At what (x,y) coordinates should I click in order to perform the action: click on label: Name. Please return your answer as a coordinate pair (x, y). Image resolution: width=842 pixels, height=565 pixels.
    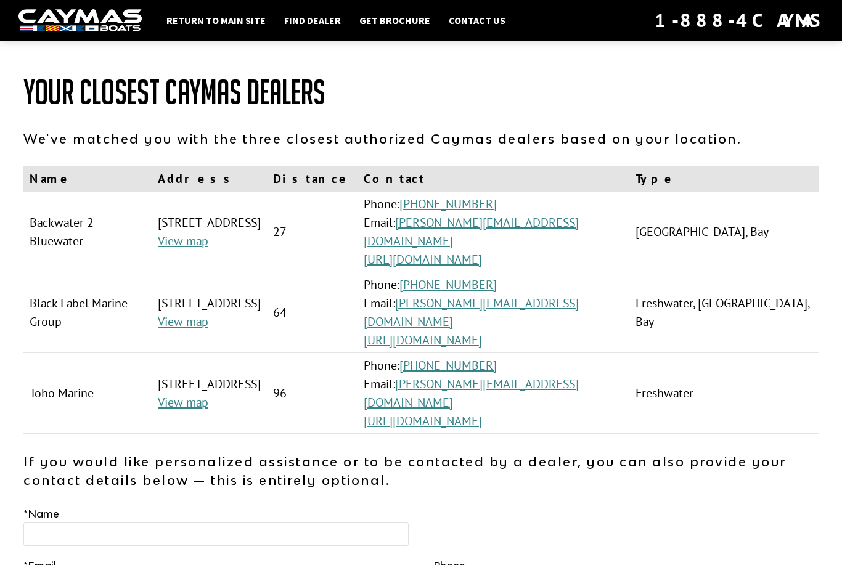
    Looking at the image, I should click on (41, 514).